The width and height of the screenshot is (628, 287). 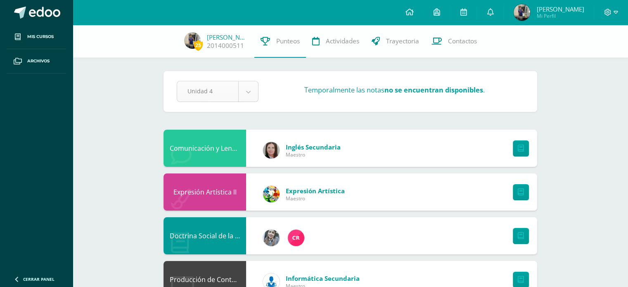 I want to click on span: Cerrar panel, so click(x=39, y=279).